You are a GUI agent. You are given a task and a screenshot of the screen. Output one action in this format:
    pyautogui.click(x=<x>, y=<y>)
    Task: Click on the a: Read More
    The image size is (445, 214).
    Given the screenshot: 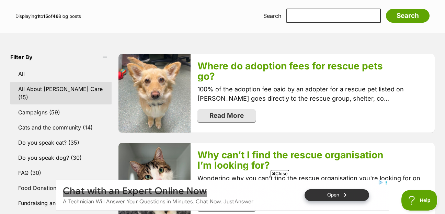 What is the action you would take?
    pyautogui.click(x=226, y=116)
    